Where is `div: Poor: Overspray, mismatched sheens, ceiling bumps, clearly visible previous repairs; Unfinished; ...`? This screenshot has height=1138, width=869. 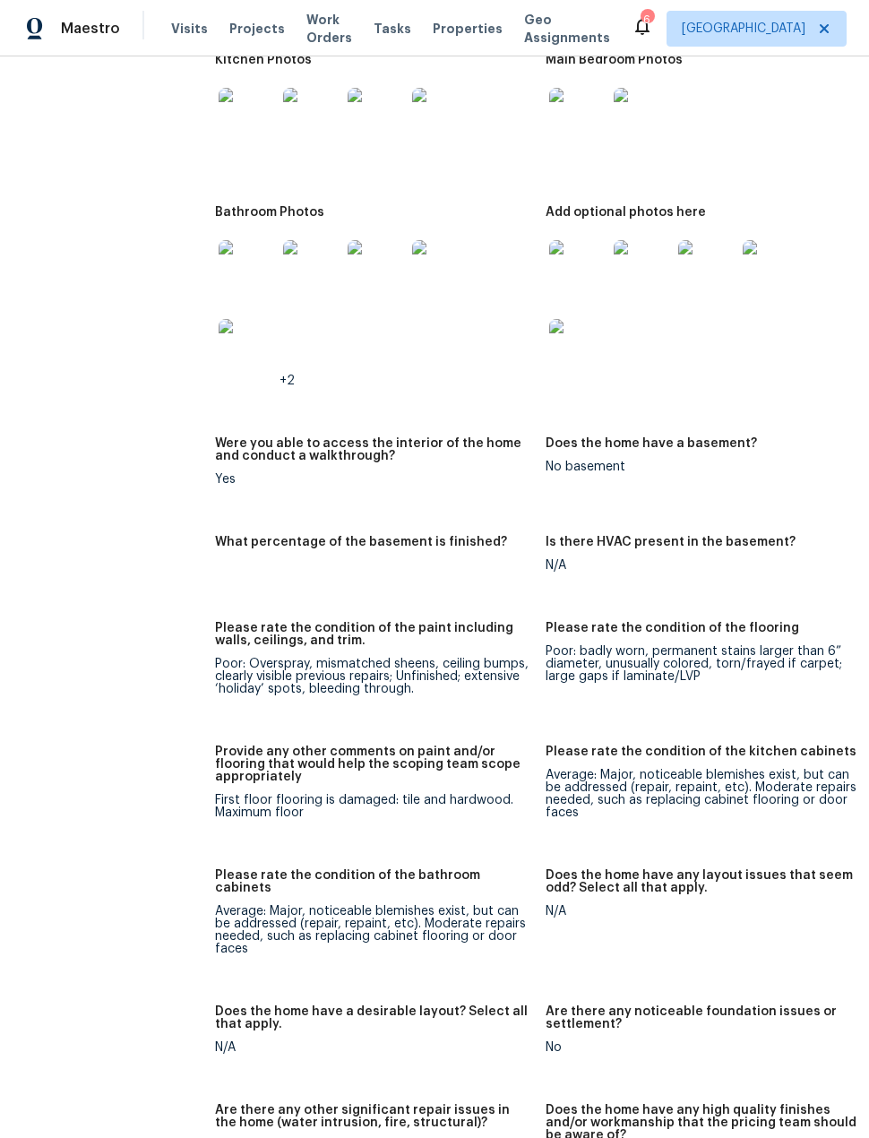 div: Poor: Overspray, mismatched sheens, ceiling bumps, clearly visible previous repairs; Unfinished; ... is located at coordinates (373, 676).